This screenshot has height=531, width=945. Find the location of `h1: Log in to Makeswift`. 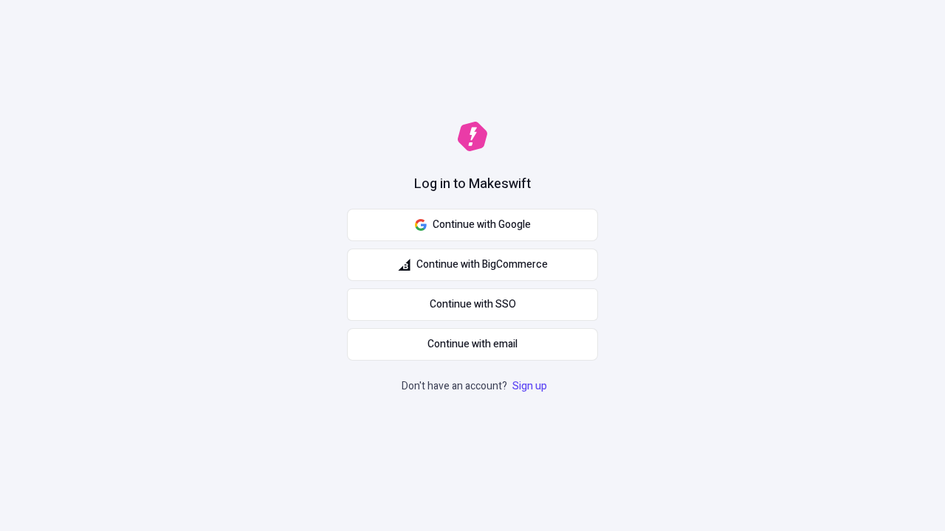

h1: Log in to Makeswift is located at coordinates (472, 184).